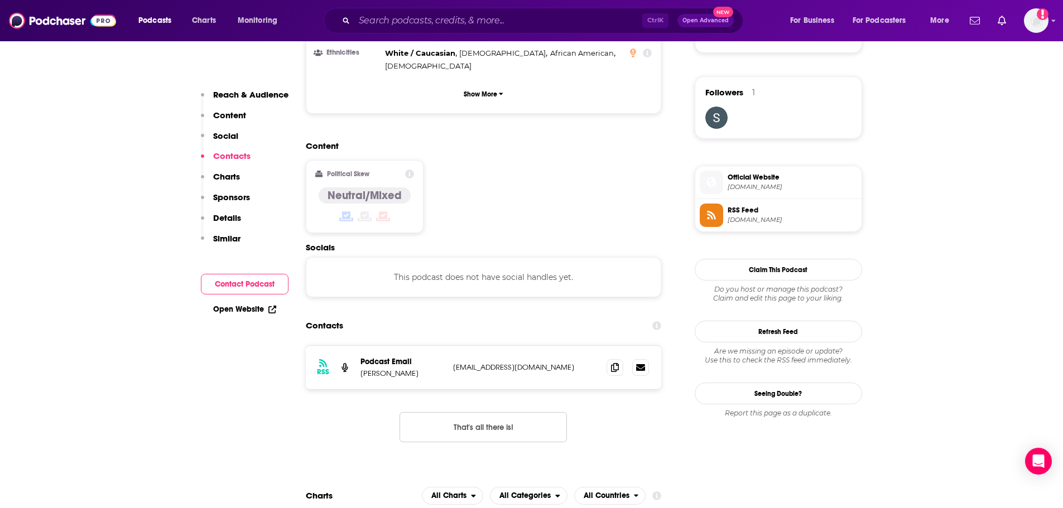  What do you see at coordinates (227, 238) in the screenshot?
I see `p: Similar` at bounding box center [227, 238].